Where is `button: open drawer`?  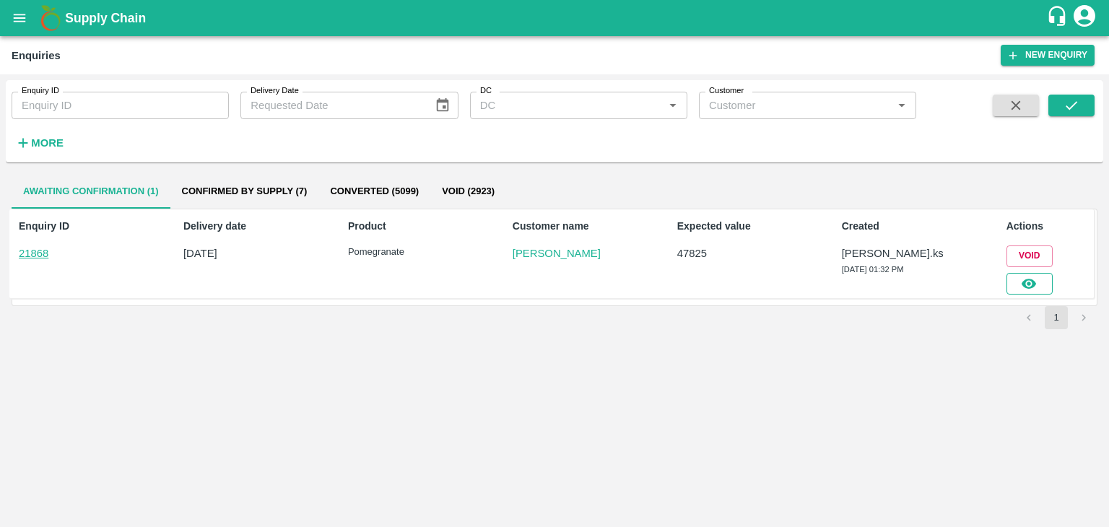
button: open drawer is located at coordinates (19, 18).